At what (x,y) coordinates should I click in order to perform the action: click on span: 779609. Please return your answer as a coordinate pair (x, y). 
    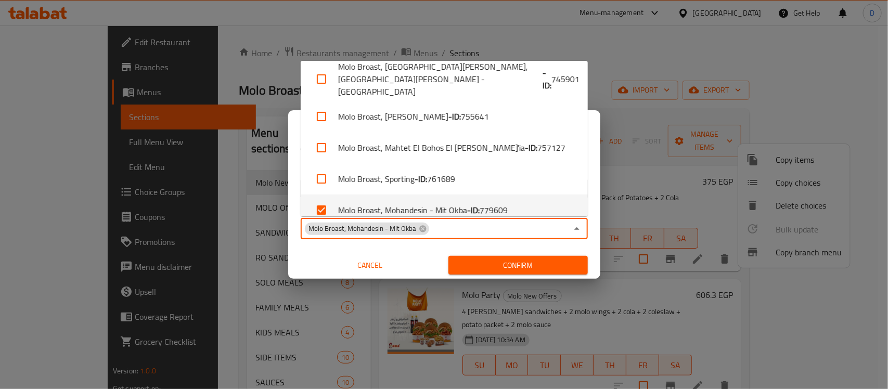
    Looking at the image, I should click on (494, 210).